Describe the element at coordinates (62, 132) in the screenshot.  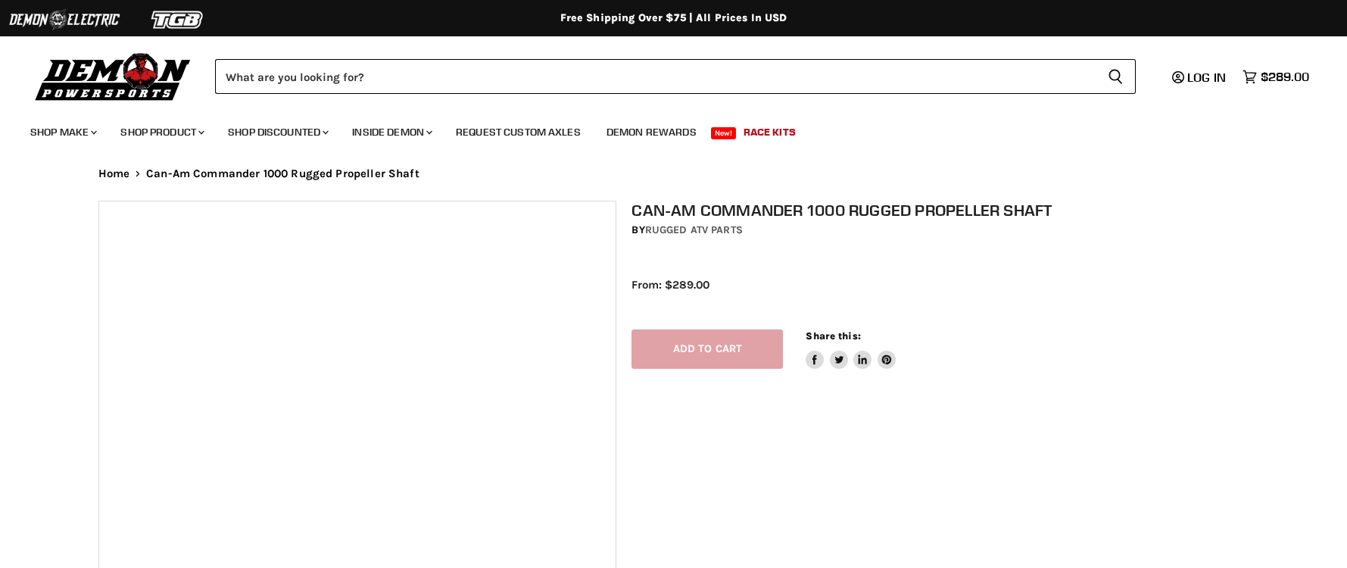
I see `a: Shop Make` at that location.